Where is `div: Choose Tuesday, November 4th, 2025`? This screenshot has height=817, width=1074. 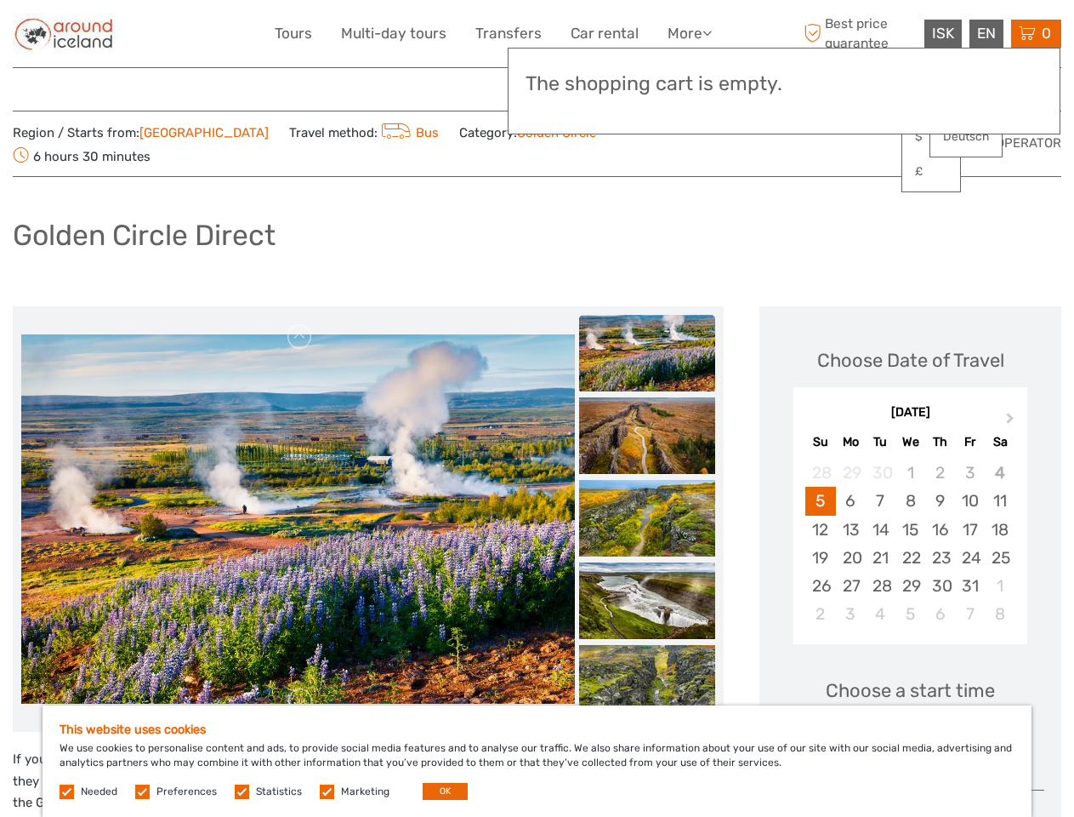 div: Choose Tuesday, November 4th, 2025 is located at coordinates (880, 613).